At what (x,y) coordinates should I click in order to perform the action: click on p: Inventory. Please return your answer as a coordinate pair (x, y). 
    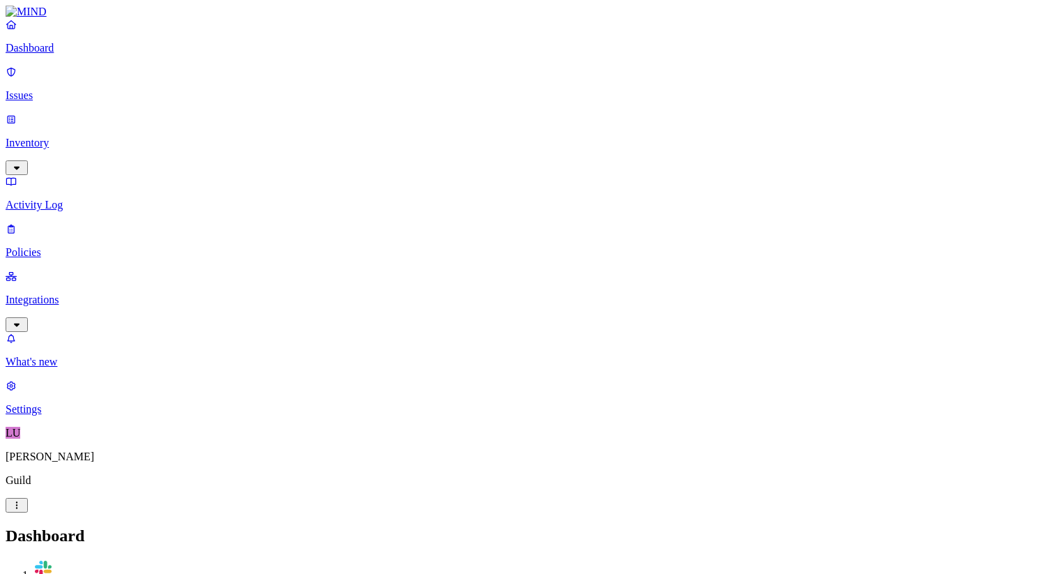
    Looking at the image, I should click on (527, 143).